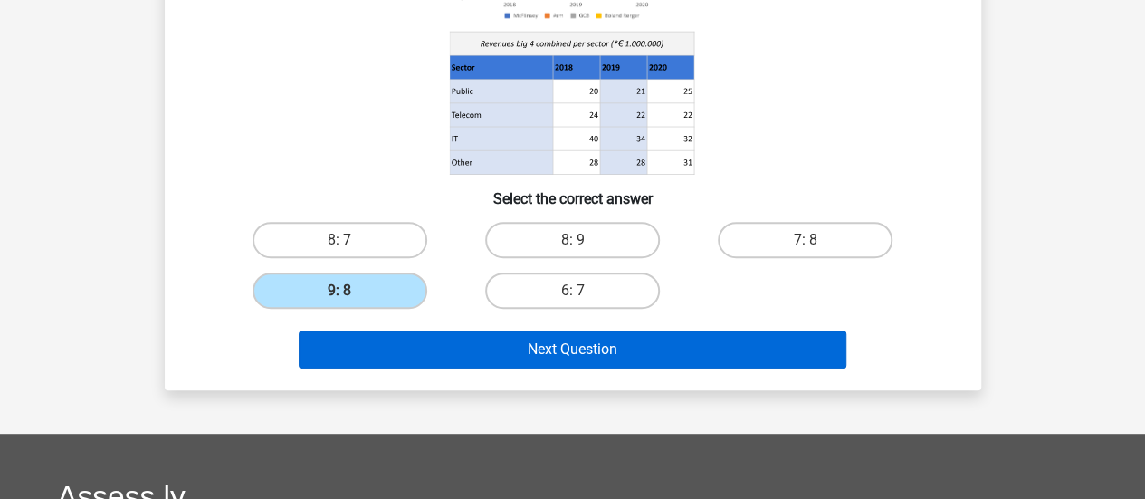 The image size is (1145, 499). Describe the element at coordinates (572, 349) in the screenshot. I see `button: Next Question` at that location.